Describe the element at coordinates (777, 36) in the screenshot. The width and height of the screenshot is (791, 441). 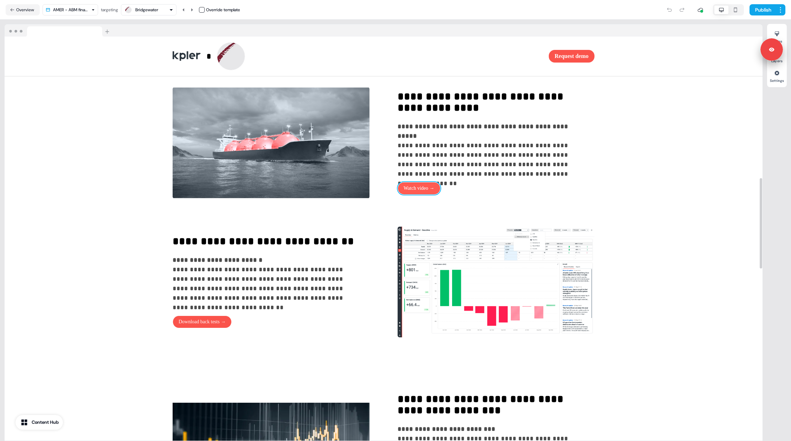
I see `button: Styles` at that location.